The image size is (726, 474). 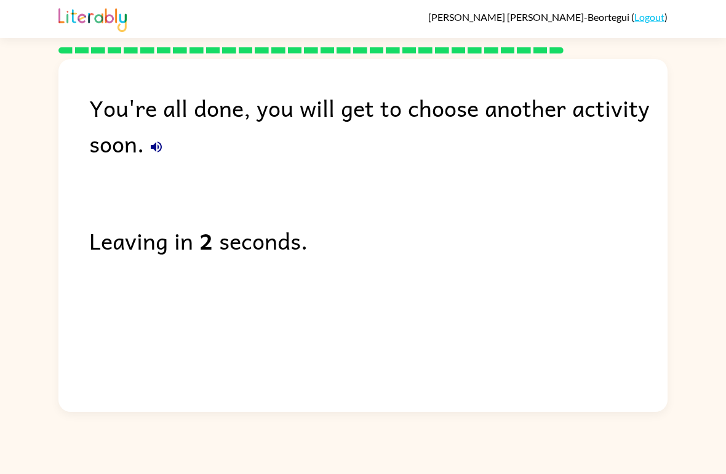 What do you see at coordinates (378, 241) in the screenshot?
I see `div: Leaving in seconds.` at bounding box center [378, 241].